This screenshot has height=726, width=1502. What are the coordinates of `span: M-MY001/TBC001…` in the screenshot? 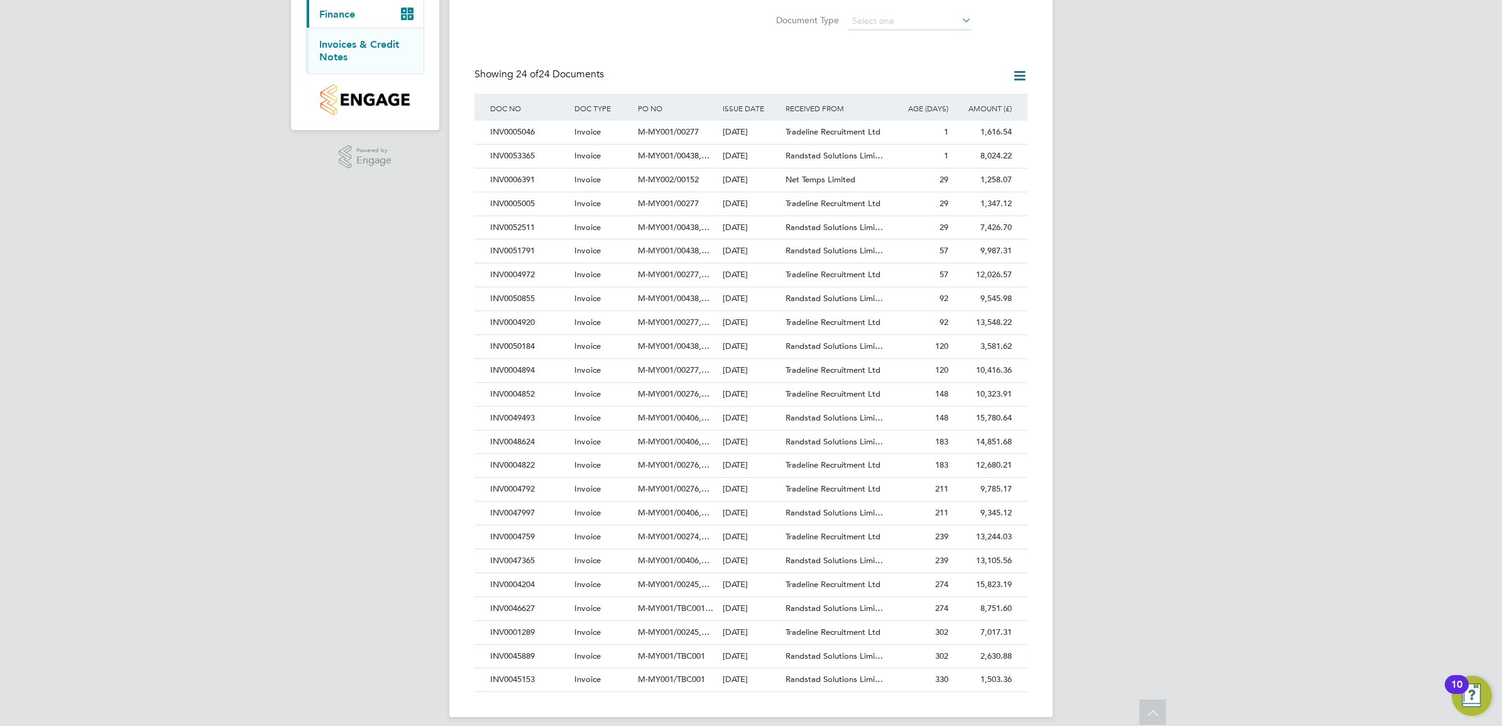 It's located at (676, 608).